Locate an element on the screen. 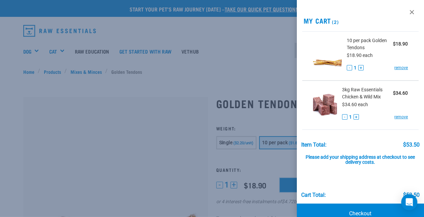 The height and width of the screenshot is (217, 424). span: $18.90 each is located at coordinates (360, 55).